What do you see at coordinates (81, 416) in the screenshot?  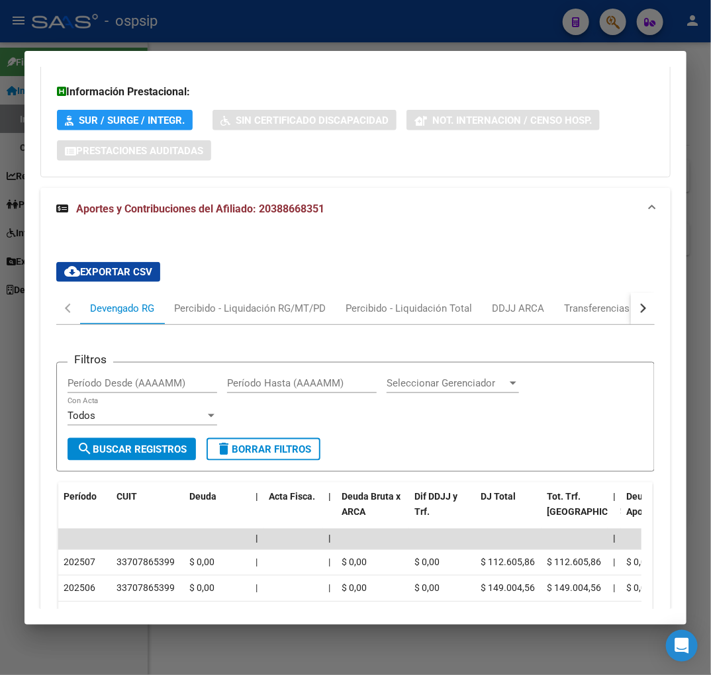 I see `span: Todos` at bounding box center [81, 416].